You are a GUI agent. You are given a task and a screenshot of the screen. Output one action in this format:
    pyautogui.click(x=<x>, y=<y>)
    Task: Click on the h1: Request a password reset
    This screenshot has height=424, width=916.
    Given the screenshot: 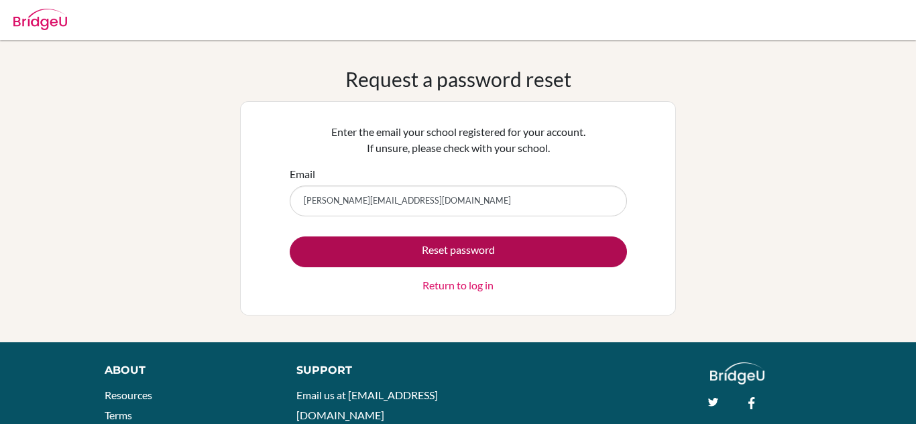 What is the action you would take?
    pyautogui.click(x=458, y=79)
    